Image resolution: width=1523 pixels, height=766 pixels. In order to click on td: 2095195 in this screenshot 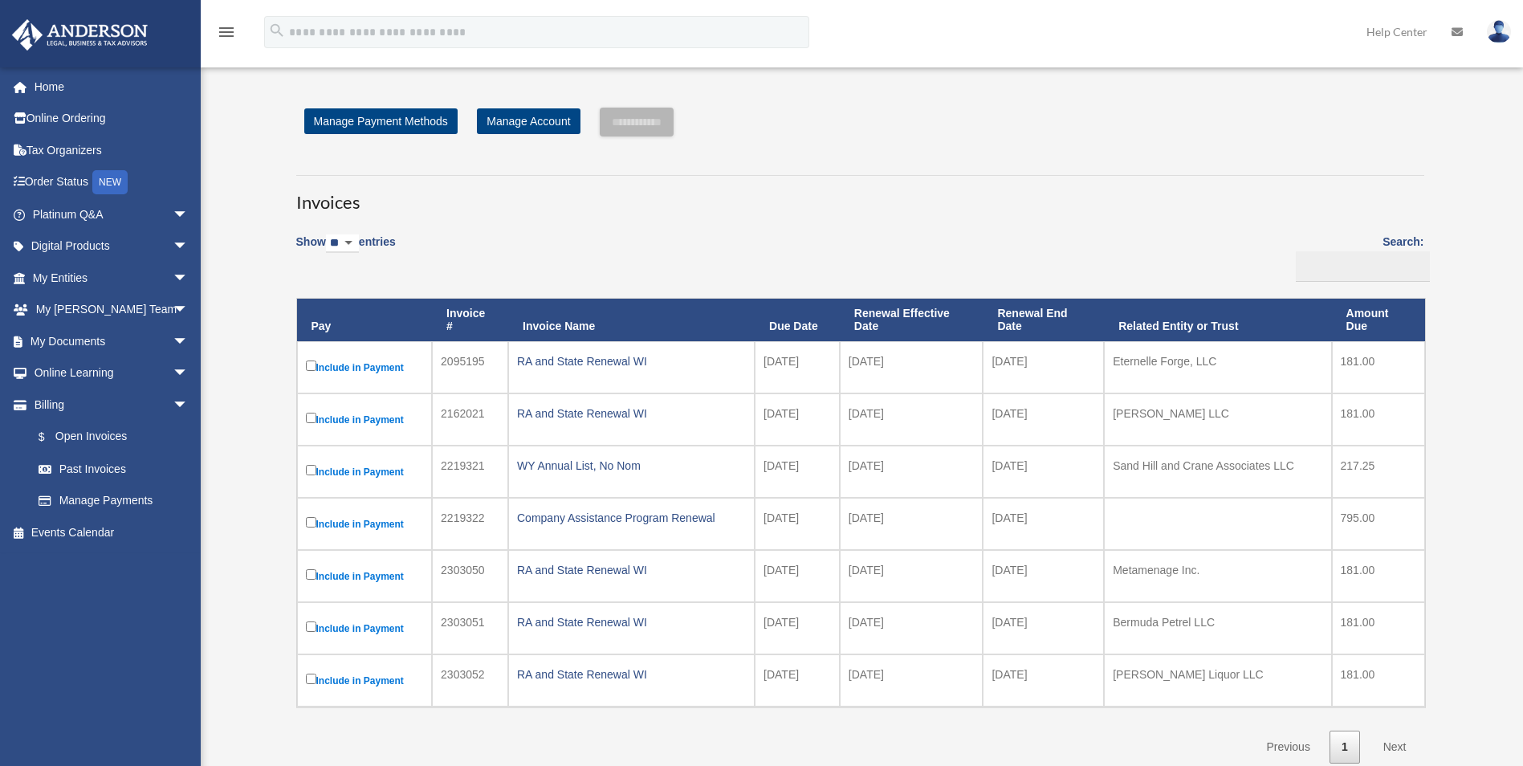, I will do `click(470, 367)`.